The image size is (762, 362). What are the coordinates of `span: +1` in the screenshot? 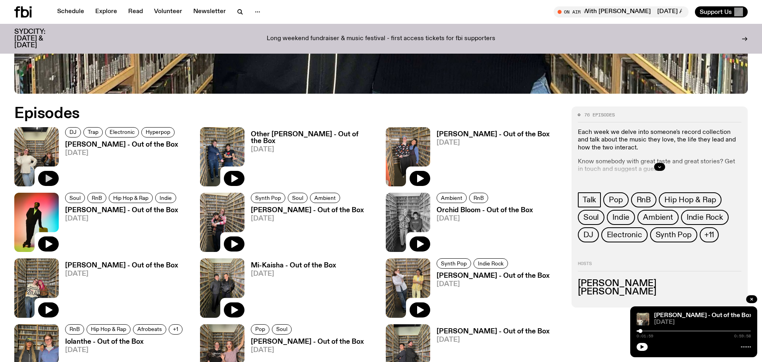 It's located at (175, 329).